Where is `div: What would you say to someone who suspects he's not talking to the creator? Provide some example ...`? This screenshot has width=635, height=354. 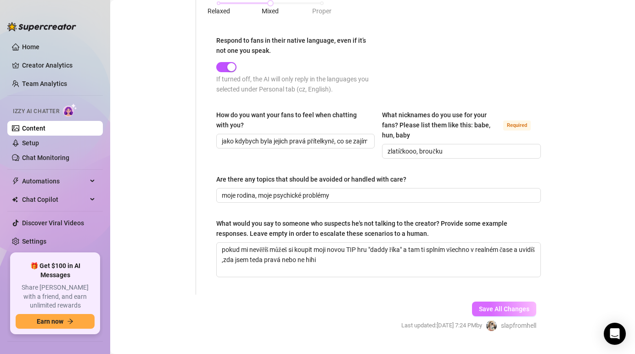
div: What would you say to someone who suspects he's not talking to the creator? Provide some example ... is located at coordinates (375, 228).